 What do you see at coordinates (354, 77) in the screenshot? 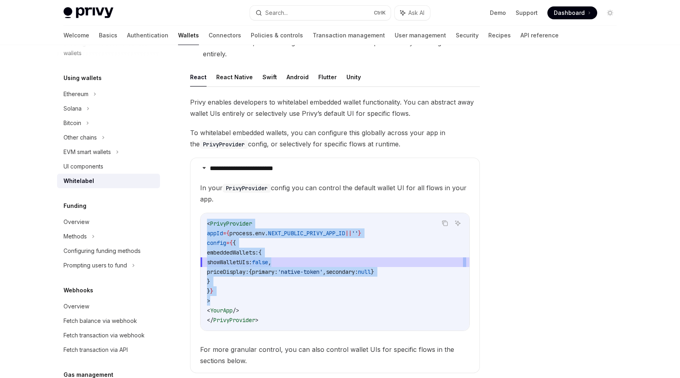
I see `button: Unity` at bounding box center [354, 77].